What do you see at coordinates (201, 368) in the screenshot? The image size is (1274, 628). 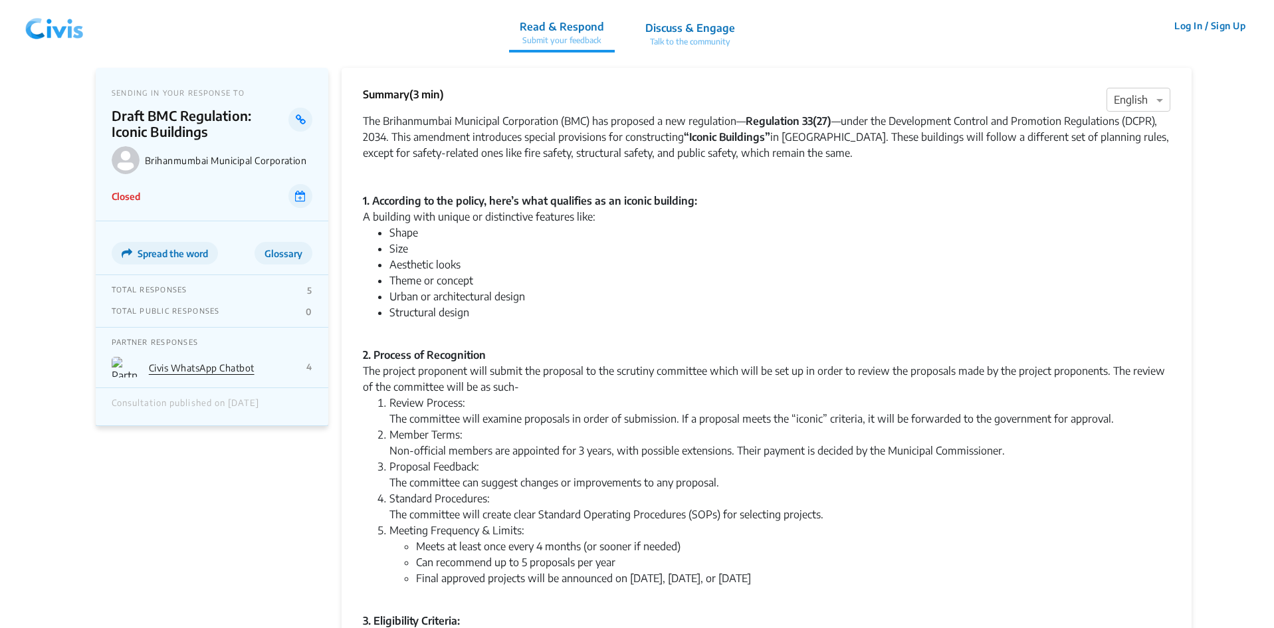 I see `a: Civis WhatsApp Chatbot` at bounding box center [201, 368].